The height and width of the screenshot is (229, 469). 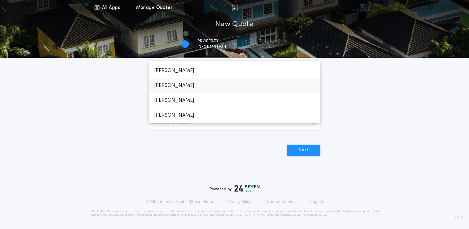 I want to click on img: vs-icon, so click(x=362, y=7).